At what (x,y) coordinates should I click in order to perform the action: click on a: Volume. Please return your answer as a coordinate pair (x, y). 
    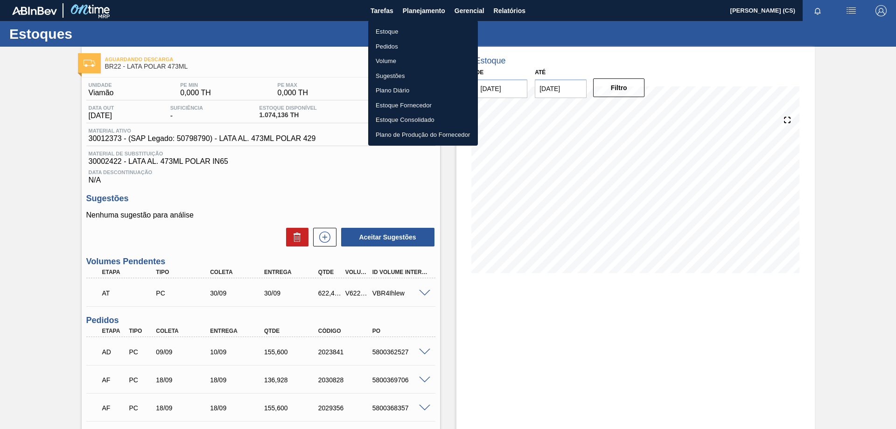
    Looking at the image, I should click on (423, 61).